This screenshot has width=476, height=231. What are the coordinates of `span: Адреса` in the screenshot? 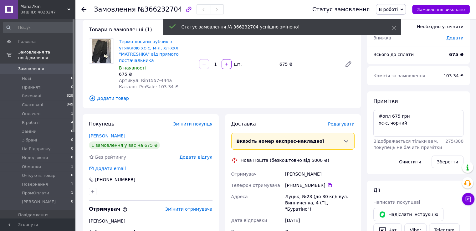 It's located at (240, 197).